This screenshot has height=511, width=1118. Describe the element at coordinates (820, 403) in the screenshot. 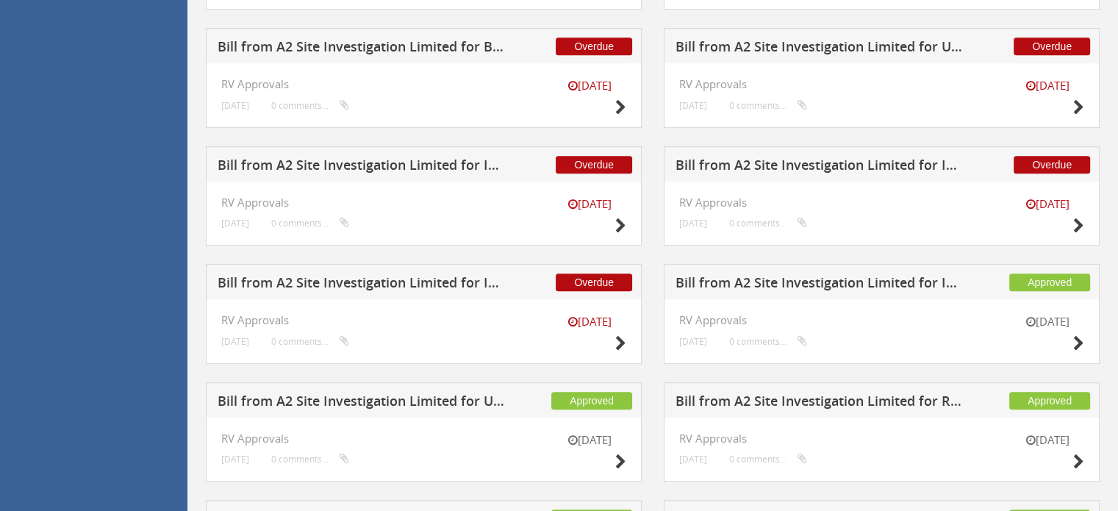

I see `h5: Bill from A2 Site Investigation Limited for RMS UXO Ltd` at that location.